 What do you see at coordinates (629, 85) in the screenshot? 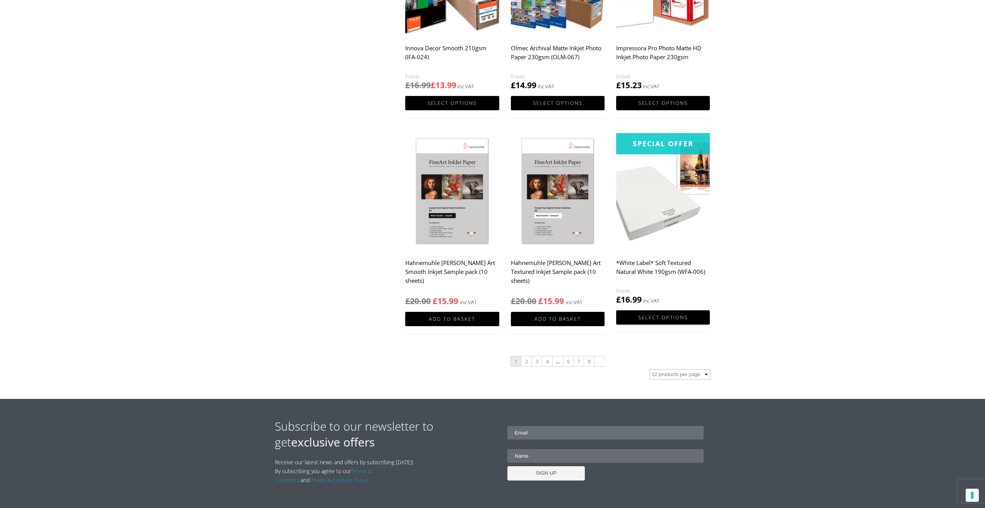
I see `bdi: 15.23` at bounding box center [629, 85].